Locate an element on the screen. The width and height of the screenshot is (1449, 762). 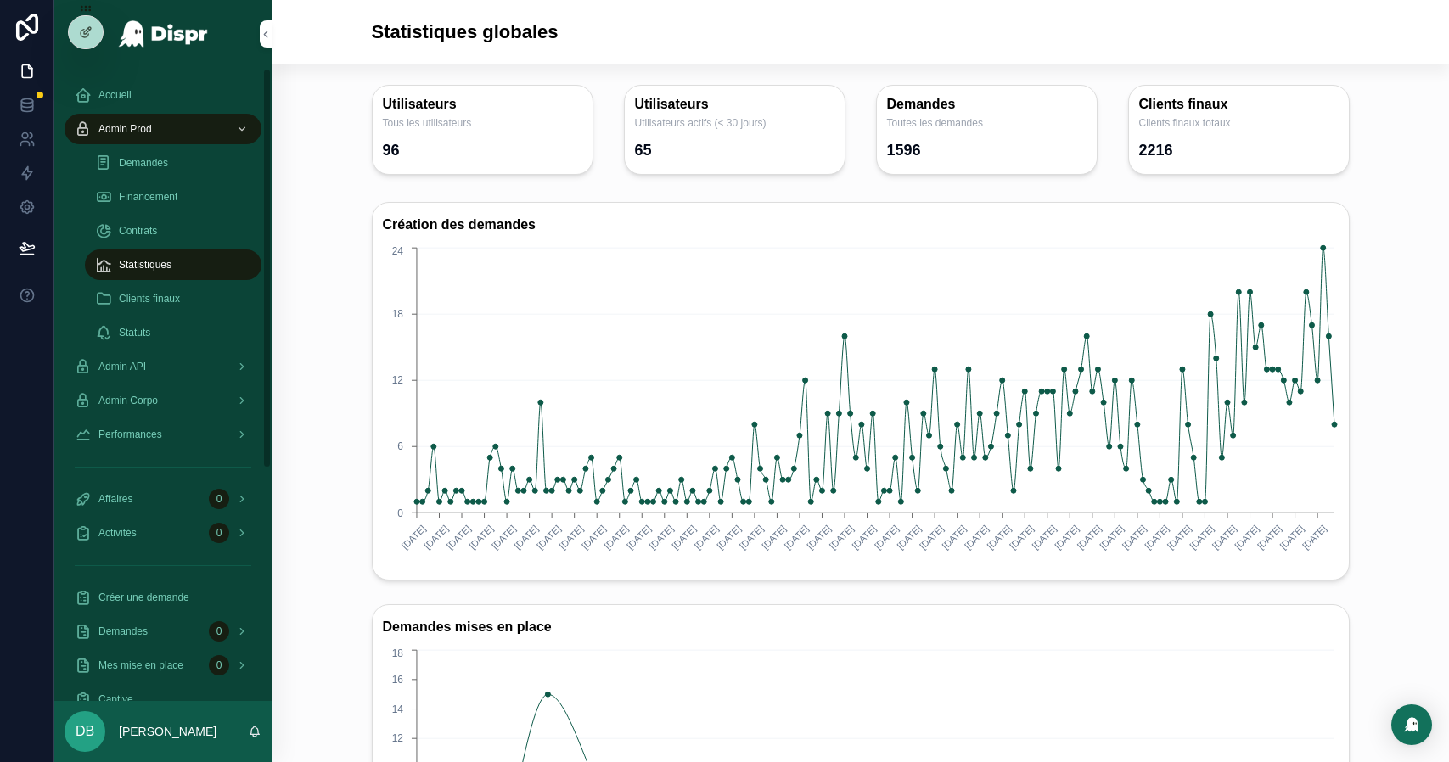
a: Statuts is located at coordinates (173, 333).